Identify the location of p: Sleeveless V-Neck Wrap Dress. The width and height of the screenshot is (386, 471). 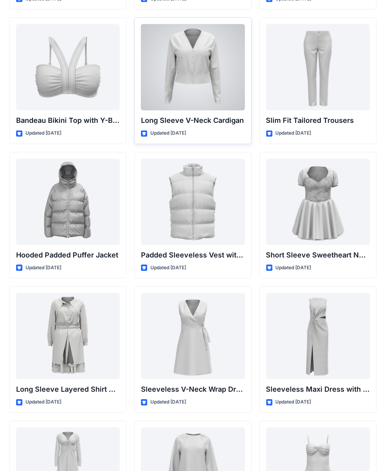
(193, 389).